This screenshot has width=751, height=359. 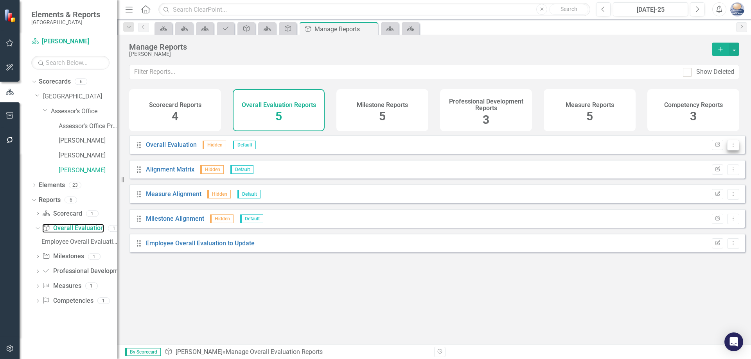 I want to click on a: Alignment Matrix, so click(x=170, y=169).